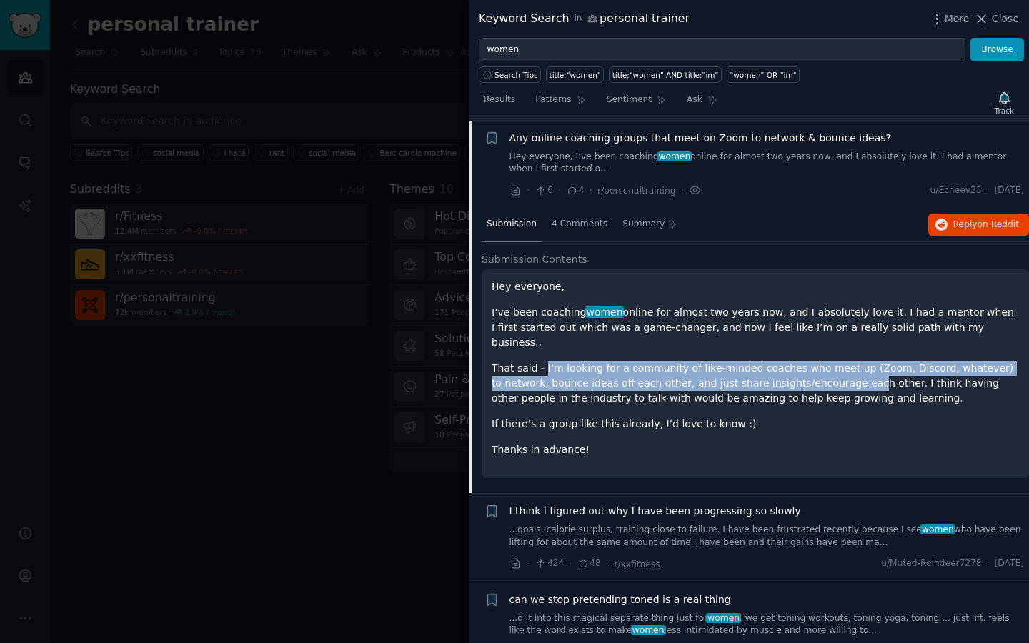 This screenshot has width=1029, height=643. What do you see at coordinates (700, 138) in the screenshot?
I see `a: Any online coaching groups that meet on Zoom to network & bounce ideas?` at bounding box center [700, 138].